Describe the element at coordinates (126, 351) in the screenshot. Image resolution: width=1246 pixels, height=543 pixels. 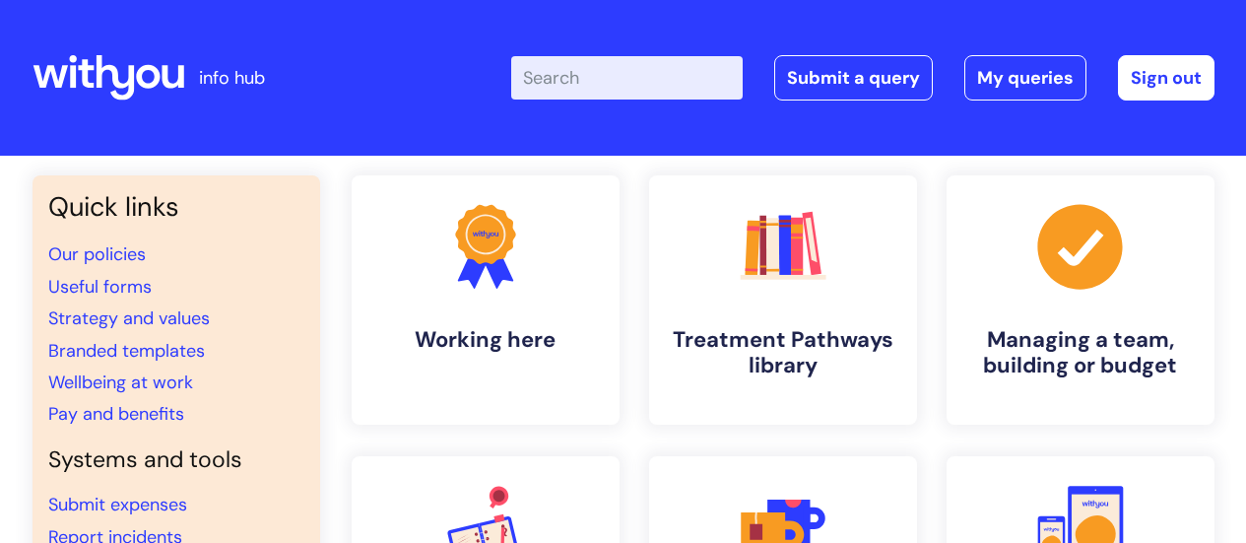
I see `a: Branded templates` at that location.